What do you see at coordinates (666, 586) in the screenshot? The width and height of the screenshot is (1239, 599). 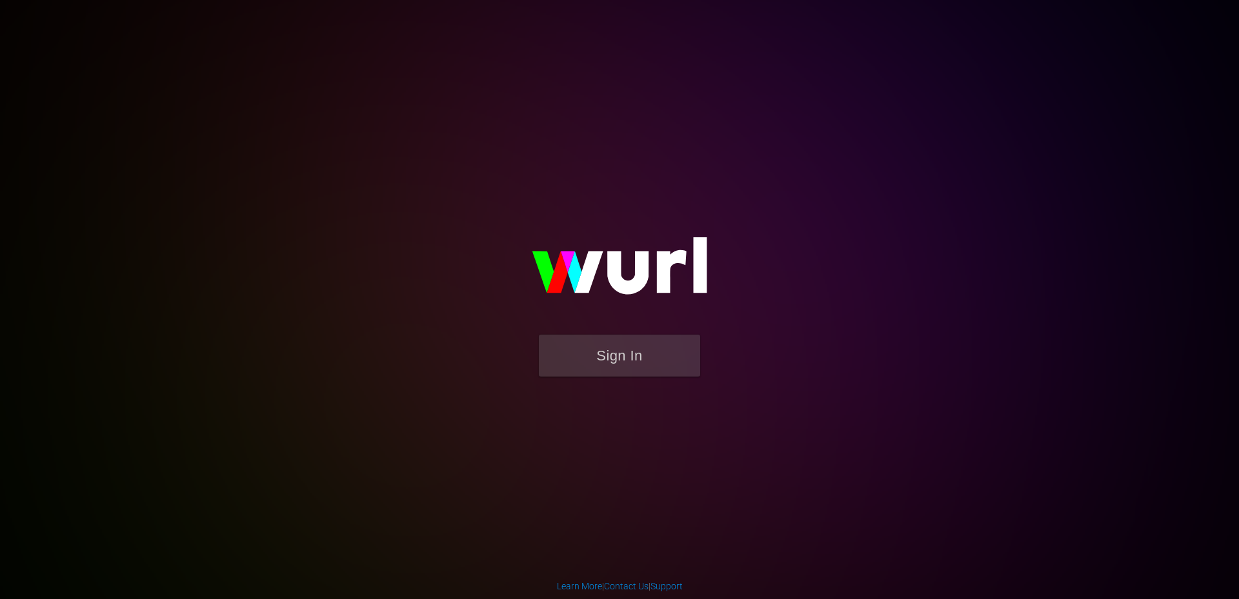 I see `a: Support` at bounding box center [666, 586].